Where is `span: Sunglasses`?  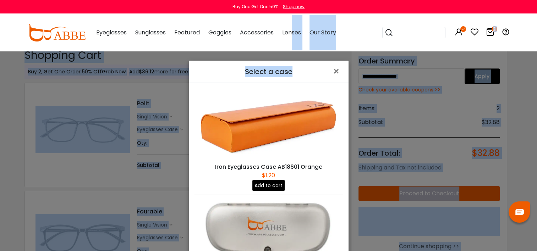
span: Sunglasses is located at coordinates (151, 32).